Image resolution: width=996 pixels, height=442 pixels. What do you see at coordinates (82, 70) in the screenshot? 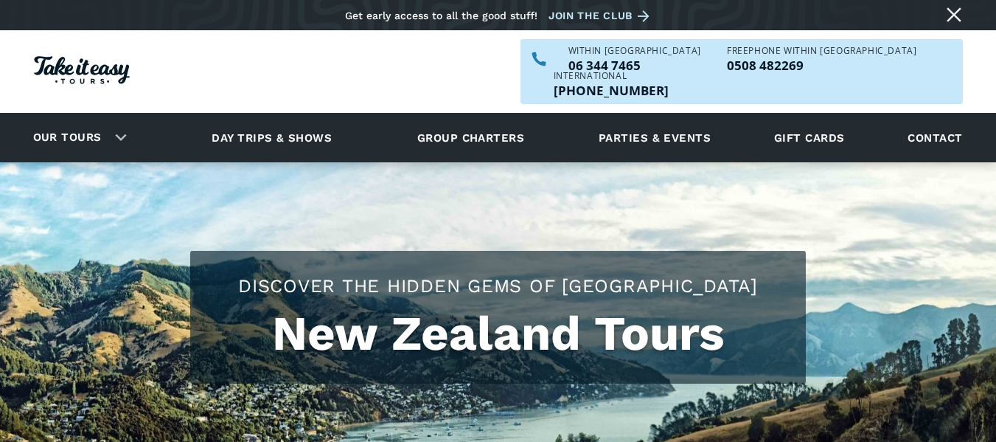
I see `img: Take it easy Tours logo` at bounding box center [82, 70].